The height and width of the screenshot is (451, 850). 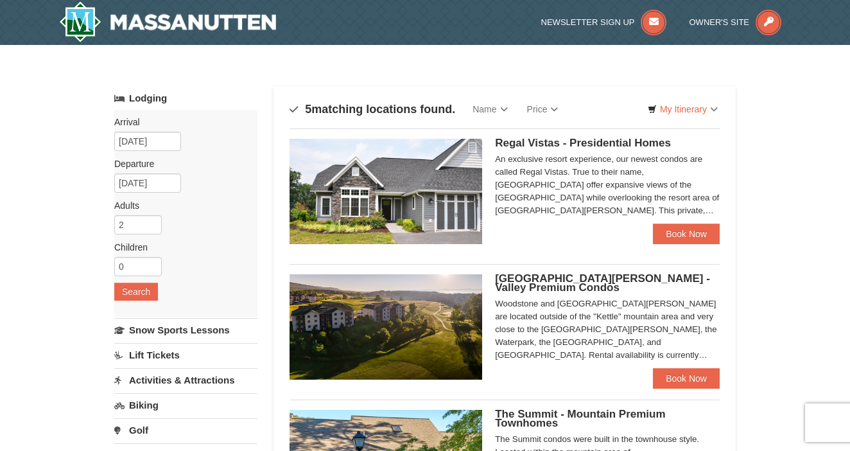 What do you see at coordinates (186, 429) in the screenshot?
I see `a: Golf` at bounding box center [186, 429].